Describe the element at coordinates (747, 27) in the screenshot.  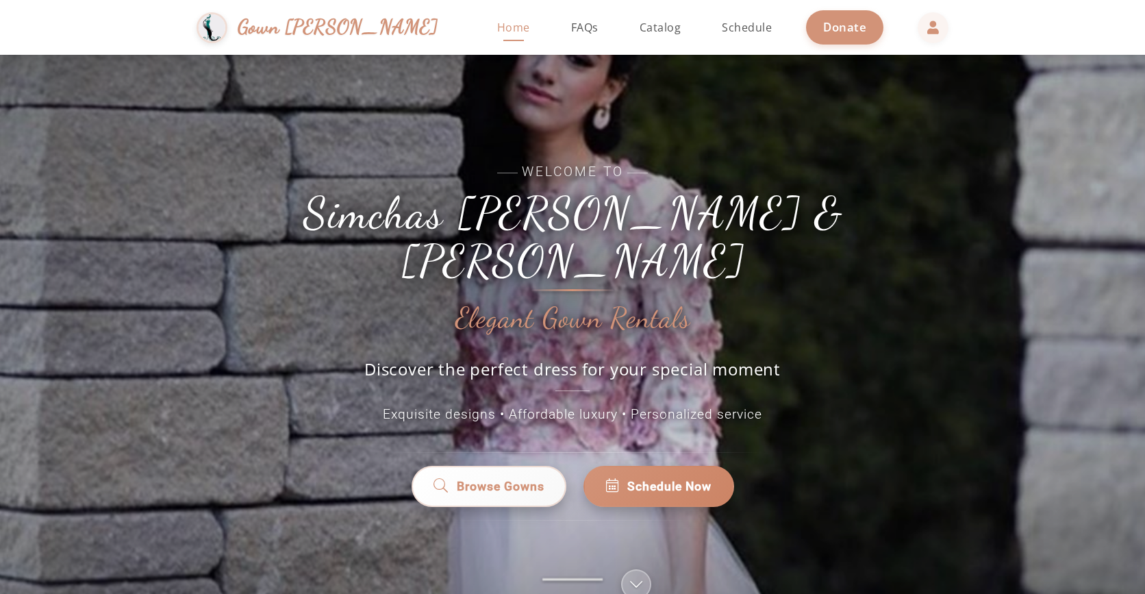
I see `span: Schedule` at that location.